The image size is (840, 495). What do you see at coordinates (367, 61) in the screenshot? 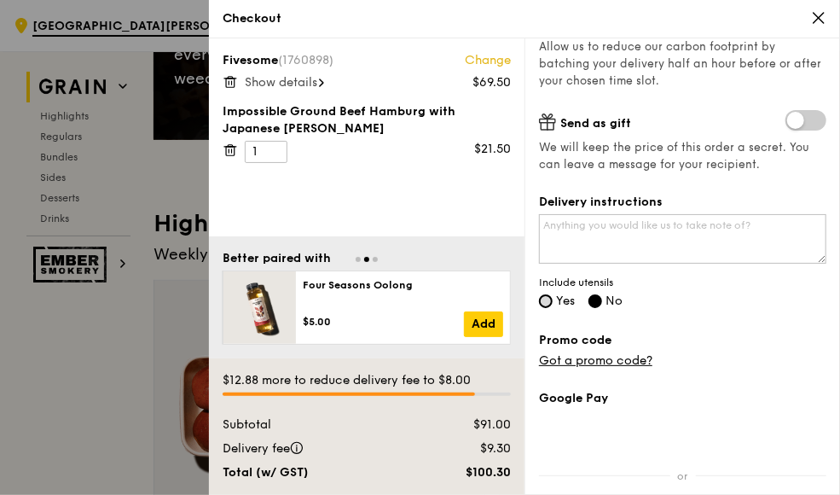
I see `div: Fivesome` at bounding box center [367, 61].